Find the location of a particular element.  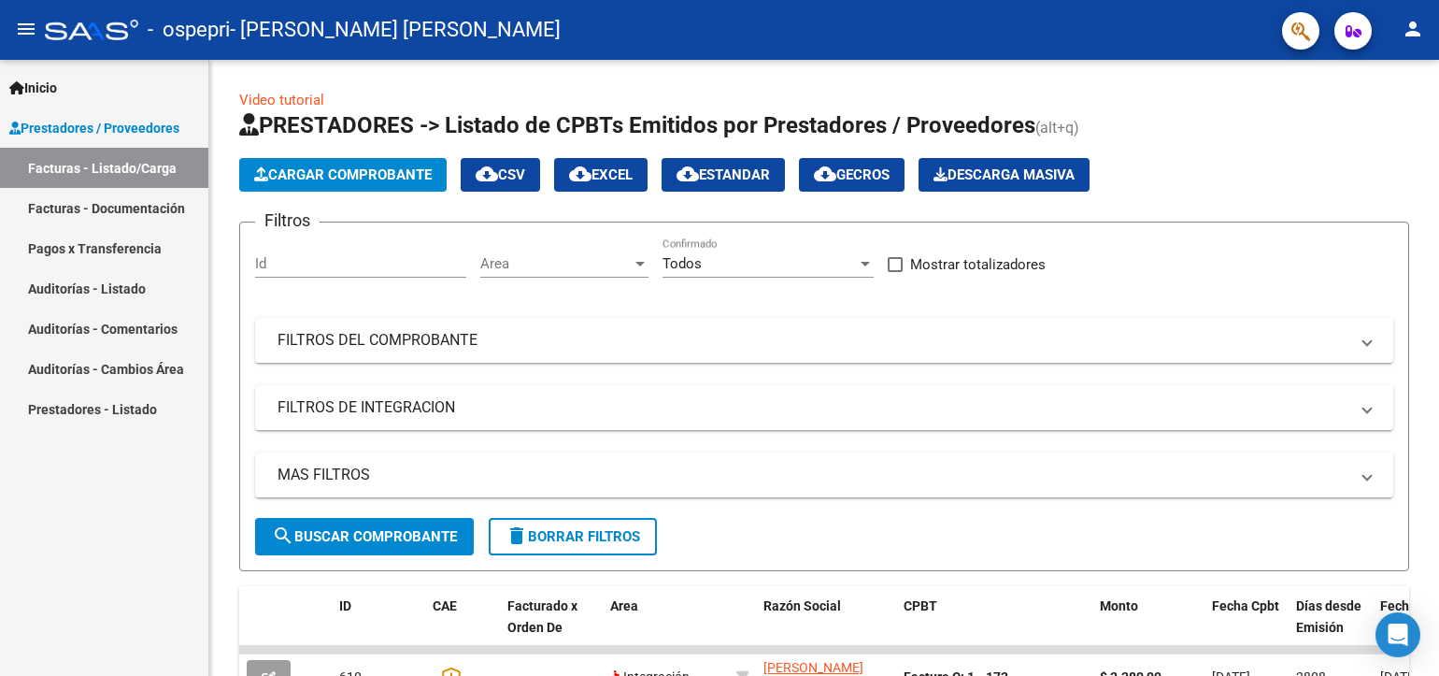

span: Días desde Emisión is located at coordinates (1329, 616).